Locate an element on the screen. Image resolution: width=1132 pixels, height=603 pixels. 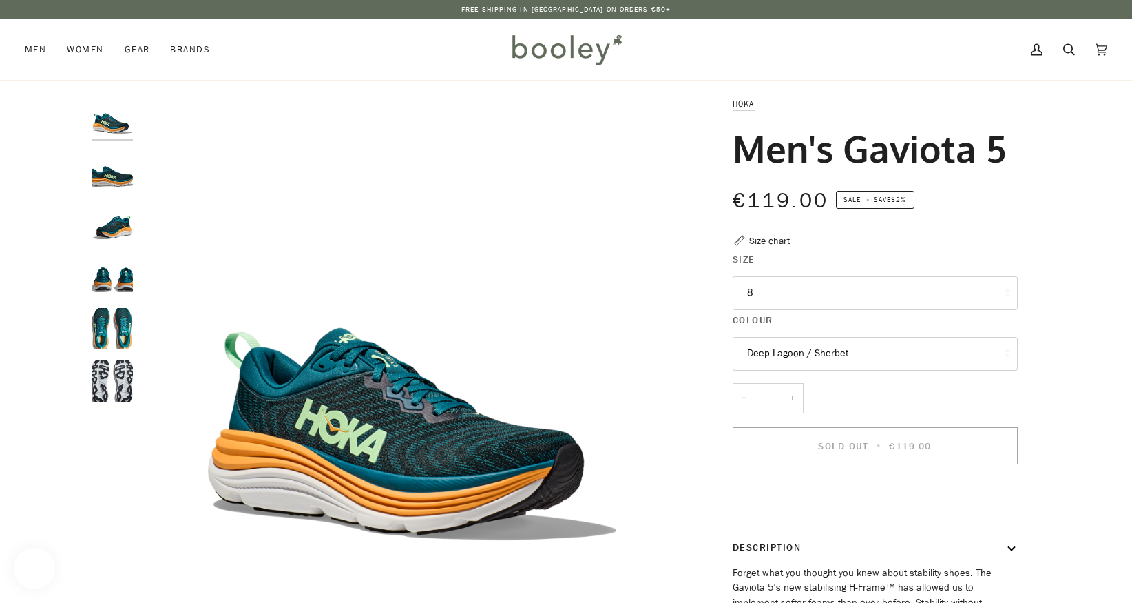
a: Men is located at coordinates (41, 50).